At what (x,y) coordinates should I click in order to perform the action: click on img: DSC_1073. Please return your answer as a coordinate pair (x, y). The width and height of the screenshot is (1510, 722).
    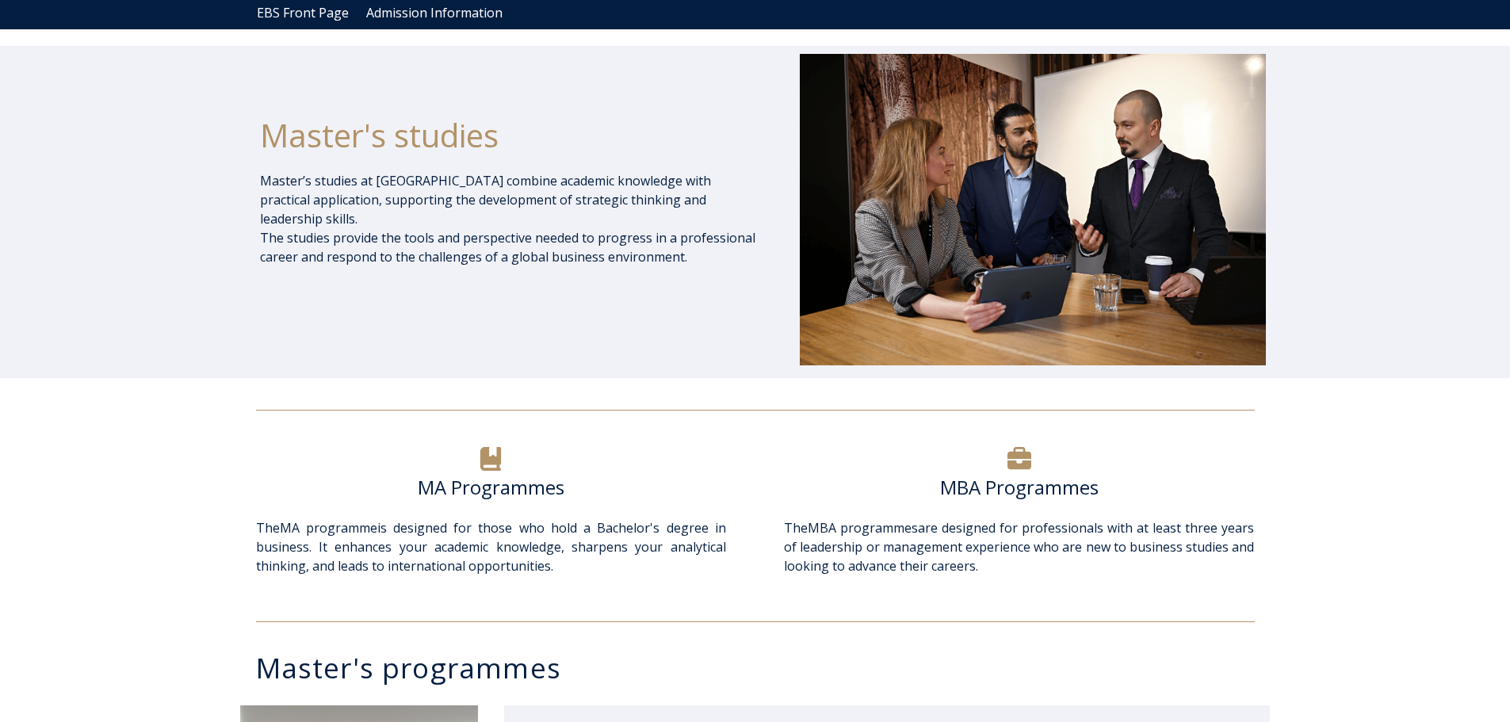
    Looking at the image, I should click on (1033, 209).